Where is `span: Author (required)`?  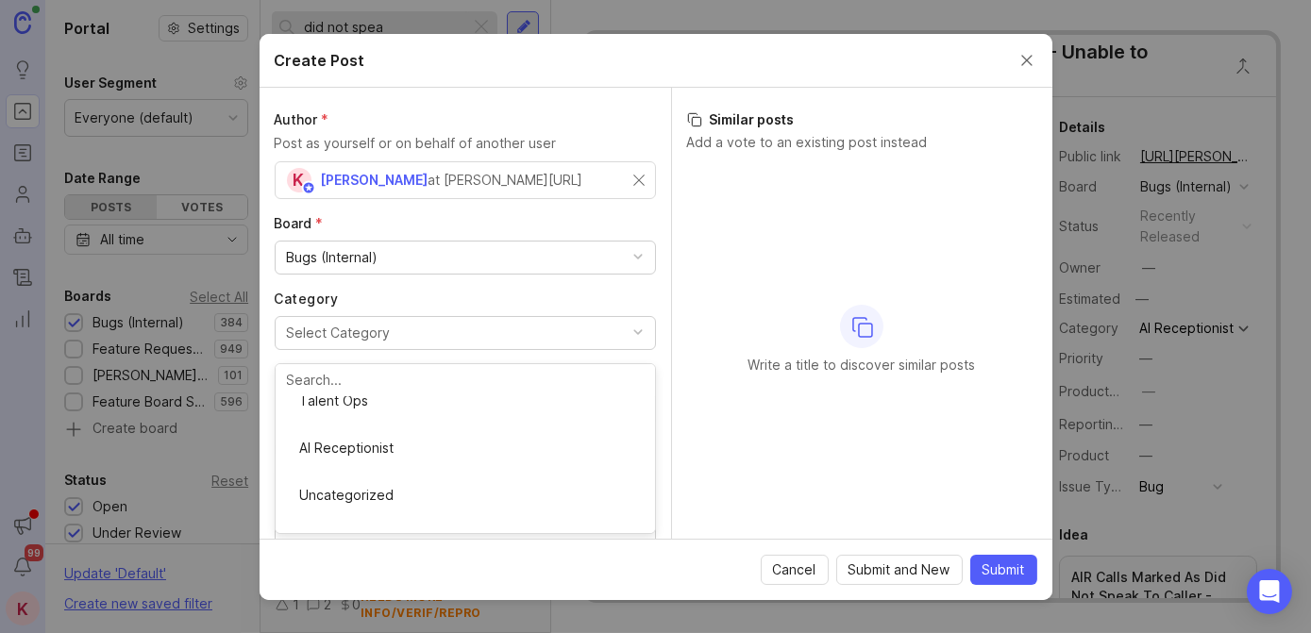
span: Author (required) is located at coordinates (302, 119).